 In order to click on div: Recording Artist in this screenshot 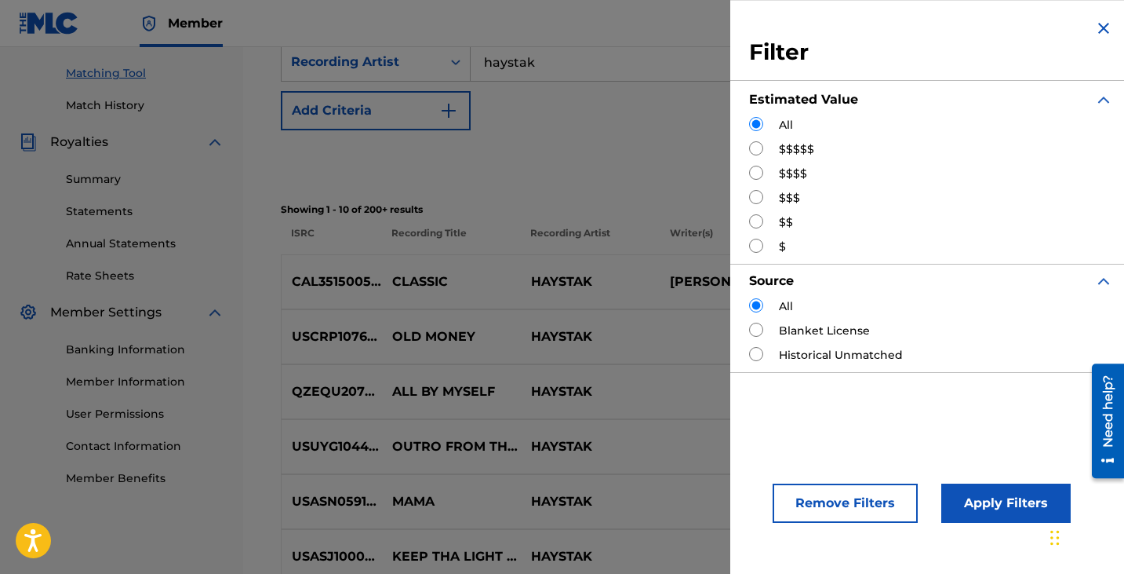, I will do `click(362, 62)`.